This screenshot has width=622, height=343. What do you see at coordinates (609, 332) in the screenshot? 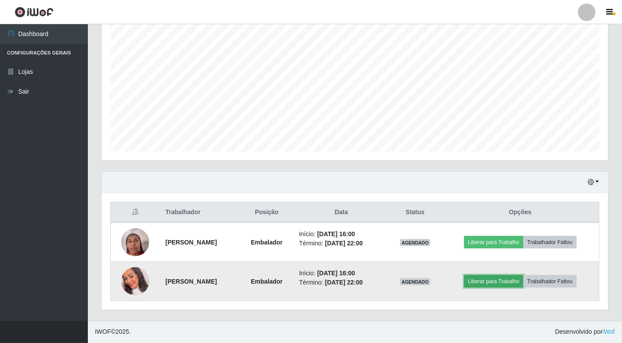
I see `a: iWof` at bounding box center [609, 332].